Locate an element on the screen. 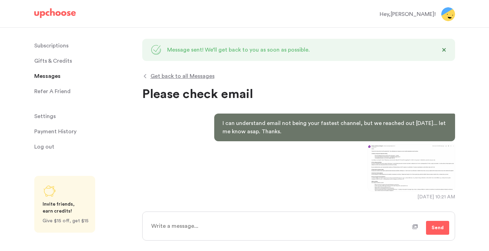 The image size is (489, 251). p: Refer A Friend is located at coordinates (52, 91).